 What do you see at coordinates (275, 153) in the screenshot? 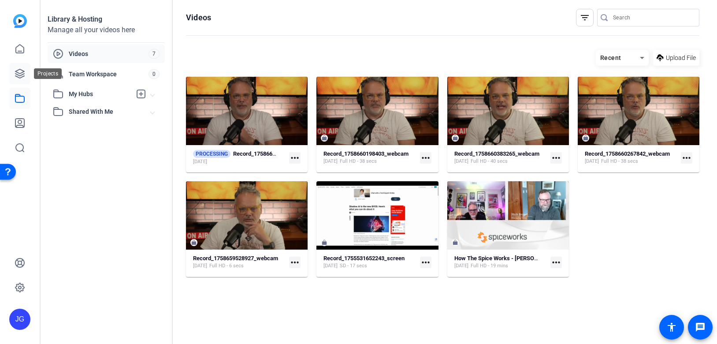
I see `strong: Record_1758660466333_webcam` at bounding box center [275, 153].